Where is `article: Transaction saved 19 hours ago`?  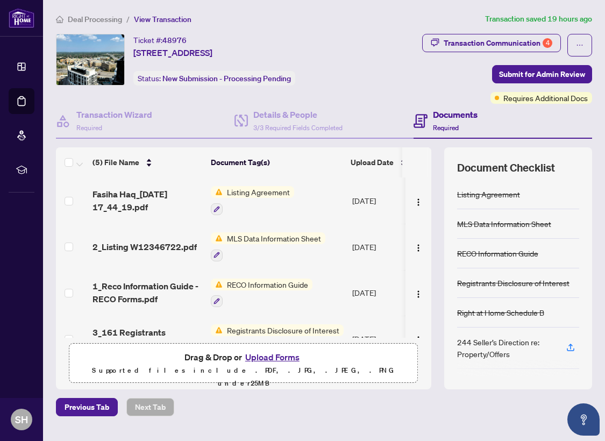 article: Transaction saved 19 hours ago is located at coordinates (538, 19).